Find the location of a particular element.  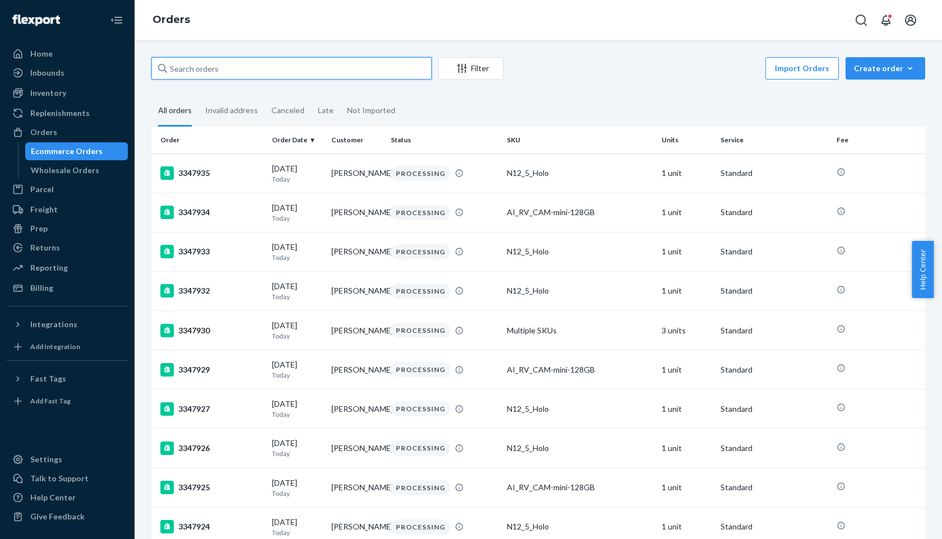

button: Close Navigation is located at coordinates (117, 20).